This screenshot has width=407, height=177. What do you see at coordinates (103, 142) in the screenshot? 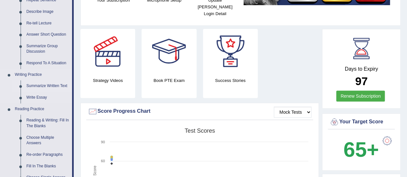
I see `text: 90` at bounding box center [103, 142].